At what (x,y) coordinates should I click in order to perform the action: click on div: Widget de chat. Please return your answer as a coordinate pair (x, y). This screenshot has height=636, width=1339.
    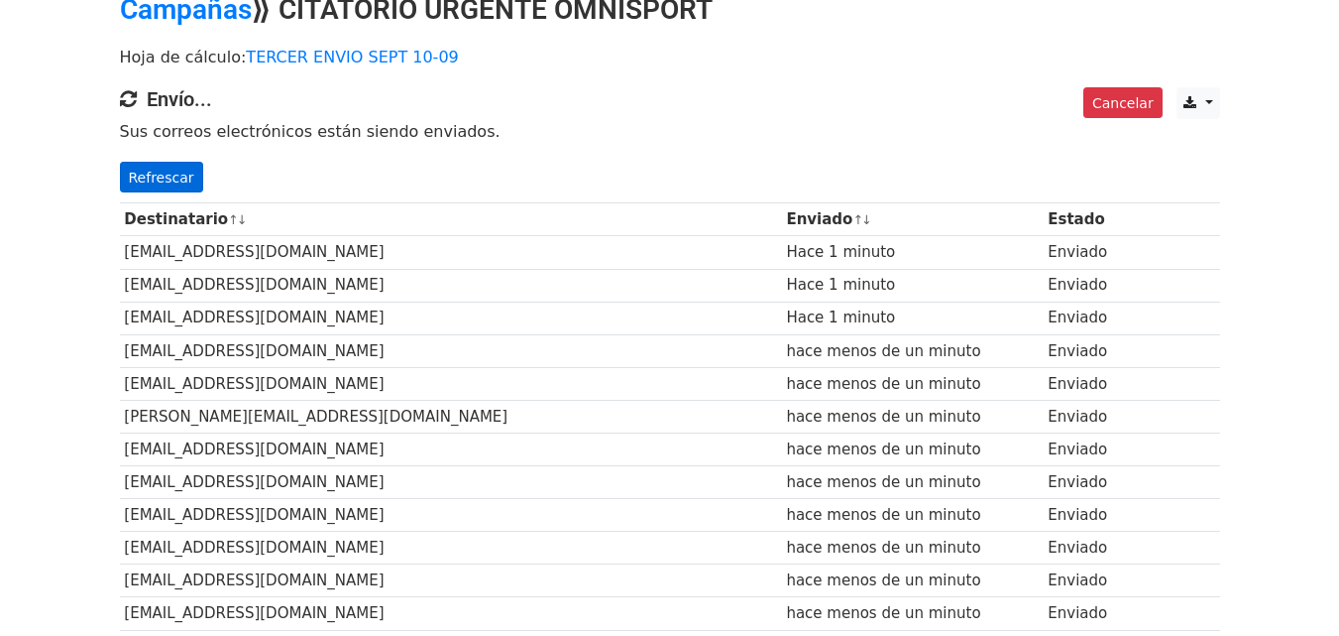
    Looking at the image, I should click on (1290, 588).